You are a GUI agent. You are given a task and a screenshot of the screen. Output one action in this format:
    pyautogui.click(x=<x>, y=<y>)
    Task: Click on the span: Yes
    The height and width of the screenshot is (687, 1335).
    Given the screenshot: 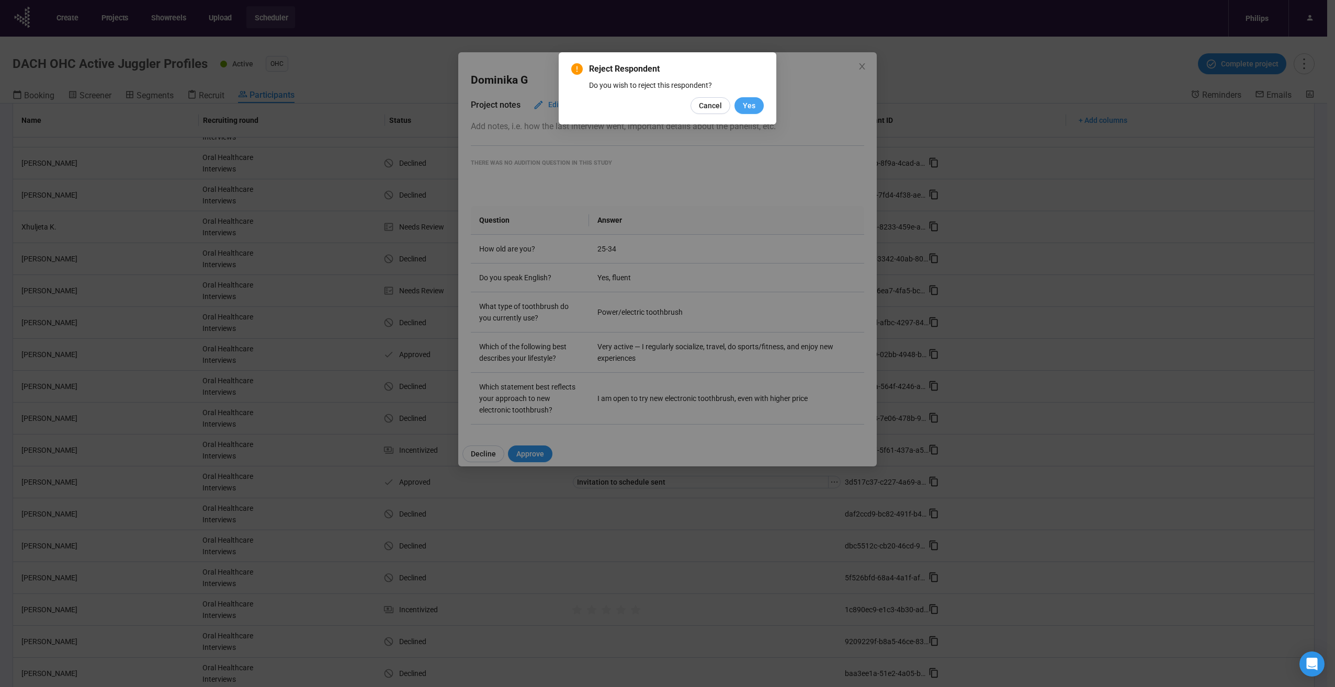 What is the action you would take?
    pyautogui.click(x=749, y=106)
    